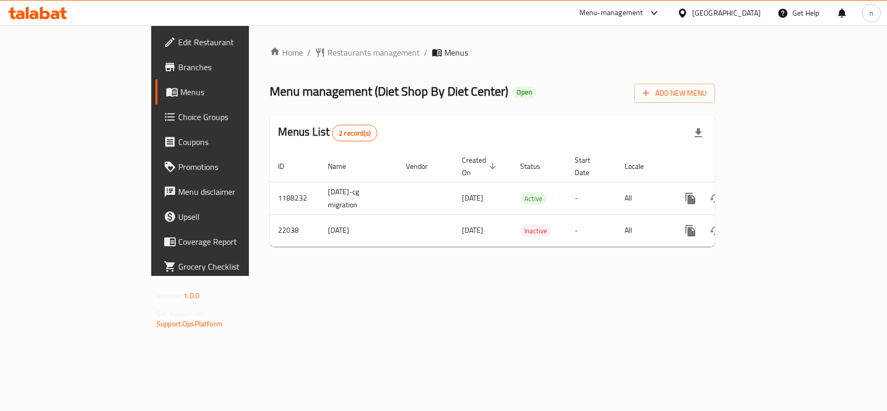 The height and width of the screenshot is (411, 887). What do you see at coordinates (611, 13) in the screenshot?
I see `div: Menu-management` at bounding box center [611, 13].